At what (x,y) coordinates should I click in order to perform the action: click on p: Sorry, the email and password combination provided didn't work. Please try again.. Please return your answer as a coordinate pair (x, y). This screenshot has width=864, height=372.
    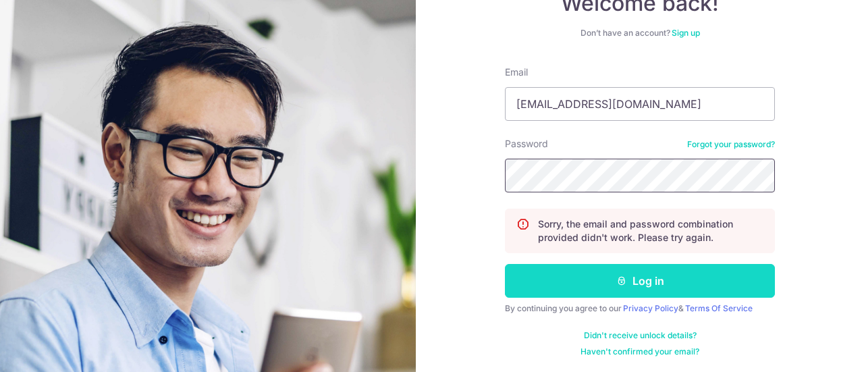
    Looking at the image, I should click on (651, 231).